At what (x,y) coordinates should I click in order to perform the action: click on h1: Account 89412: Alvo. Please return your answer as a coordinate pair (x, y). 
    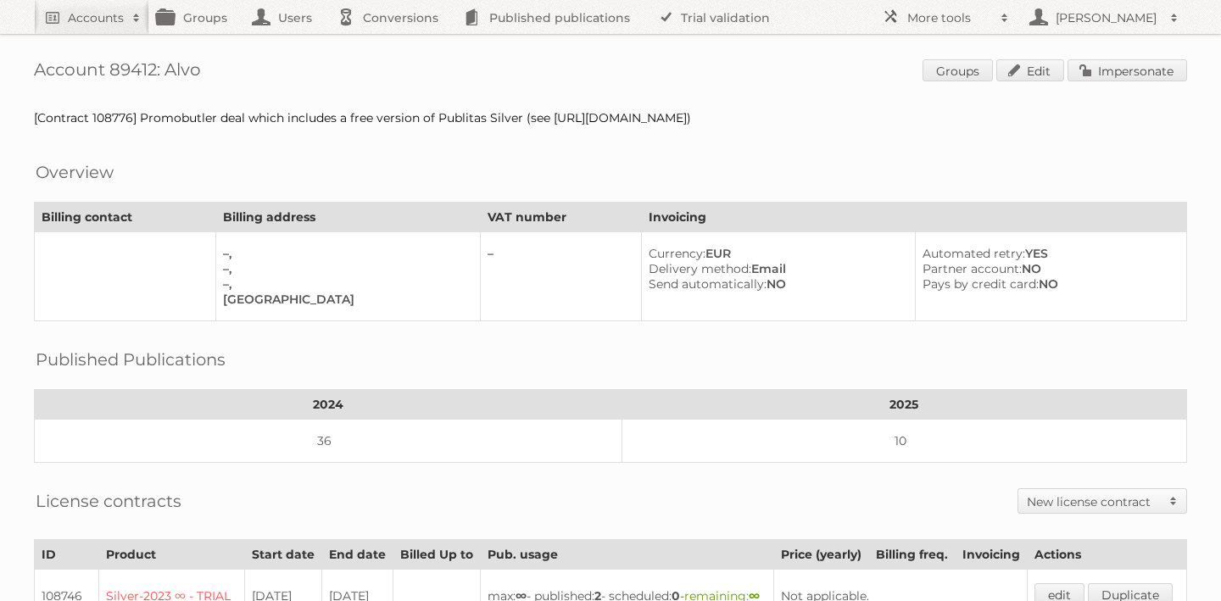
    Looking at the image, I should click on (611, 72).